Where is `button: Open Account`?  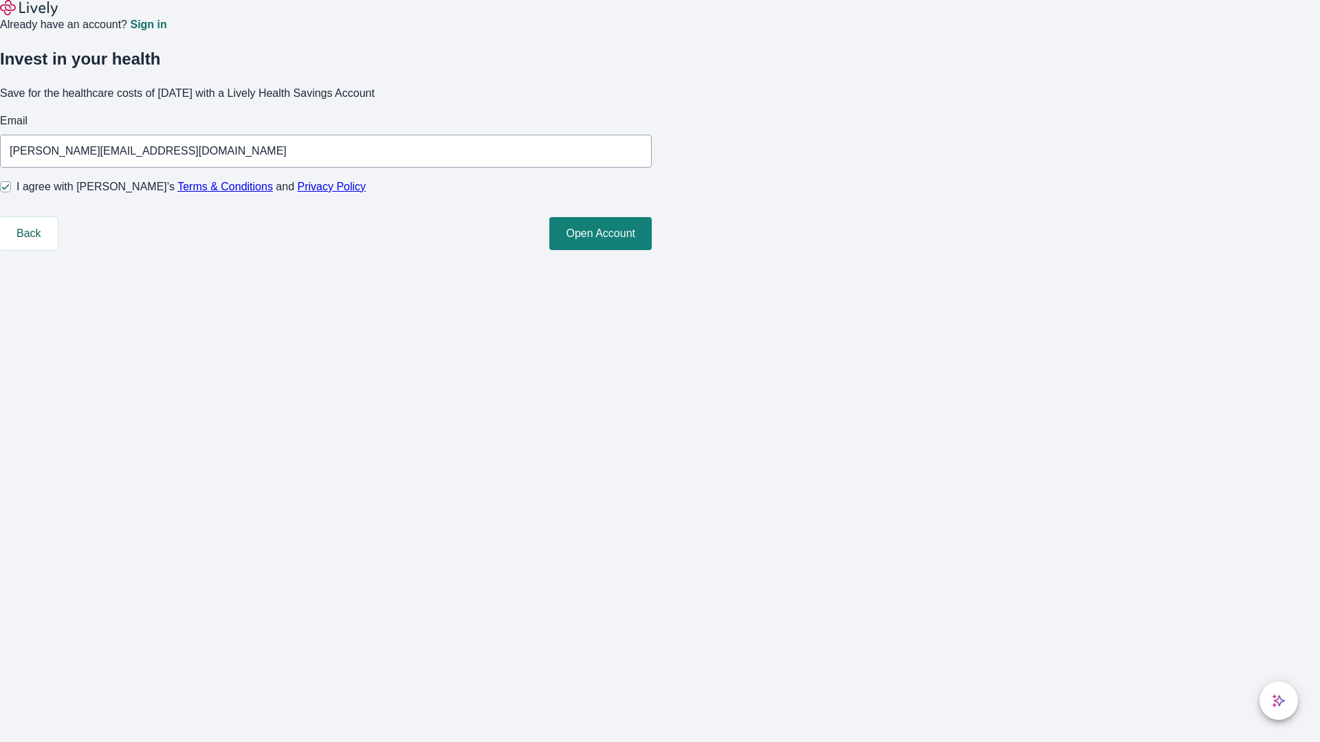 button: Open Account is located at coordinates (600, 234).